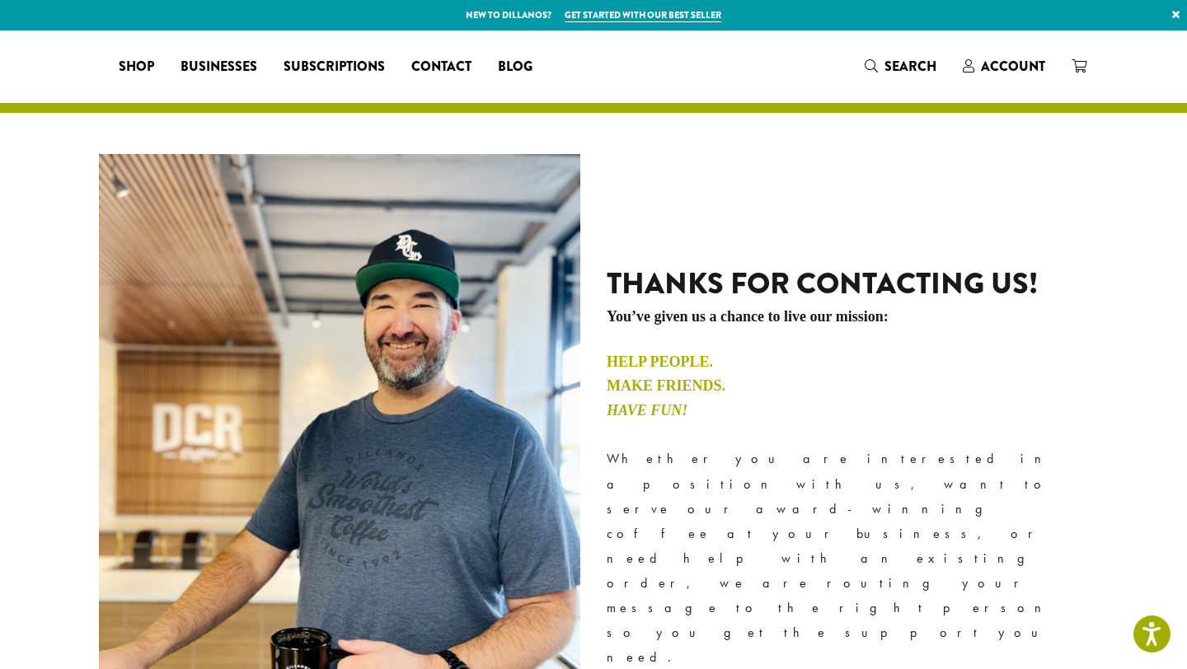  What do you see at coordinates (900, 66) in the screenshot?
I see `a: Search` at bounding box center [900, 66].